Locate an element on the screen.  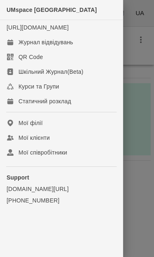
div: Курси та Групи is located at coordinates (39, 86).